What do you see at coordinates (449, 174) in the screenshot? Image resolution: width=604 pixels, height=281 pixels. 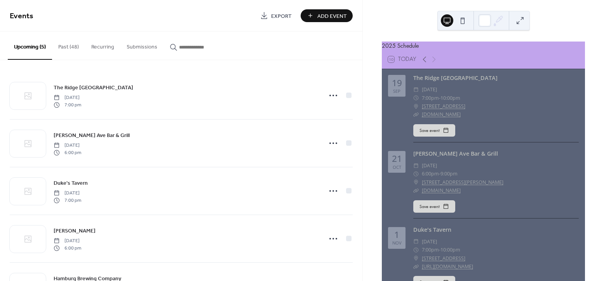 I see `span: 9:00pm` at bounding box center [449, 174].